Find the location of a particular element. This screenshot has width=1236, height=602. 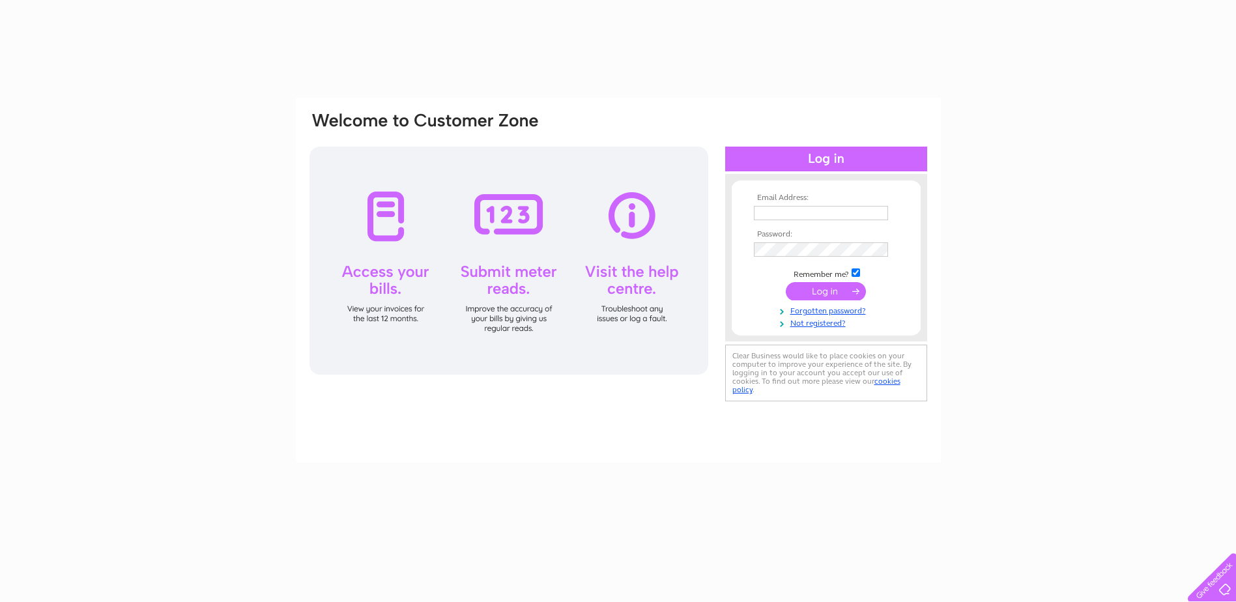

a: Not registered? is located at coordinates (828, 322).